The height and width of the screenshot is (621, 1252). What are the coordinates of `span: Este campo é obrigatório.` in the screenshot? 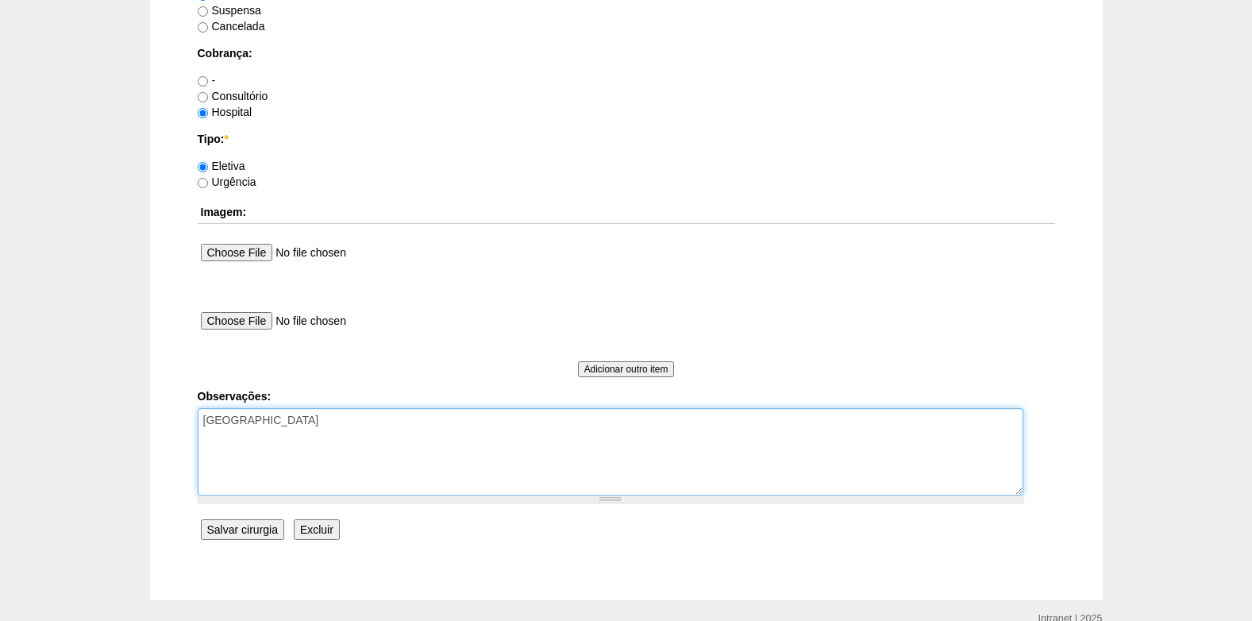 It's located at (225, 139).